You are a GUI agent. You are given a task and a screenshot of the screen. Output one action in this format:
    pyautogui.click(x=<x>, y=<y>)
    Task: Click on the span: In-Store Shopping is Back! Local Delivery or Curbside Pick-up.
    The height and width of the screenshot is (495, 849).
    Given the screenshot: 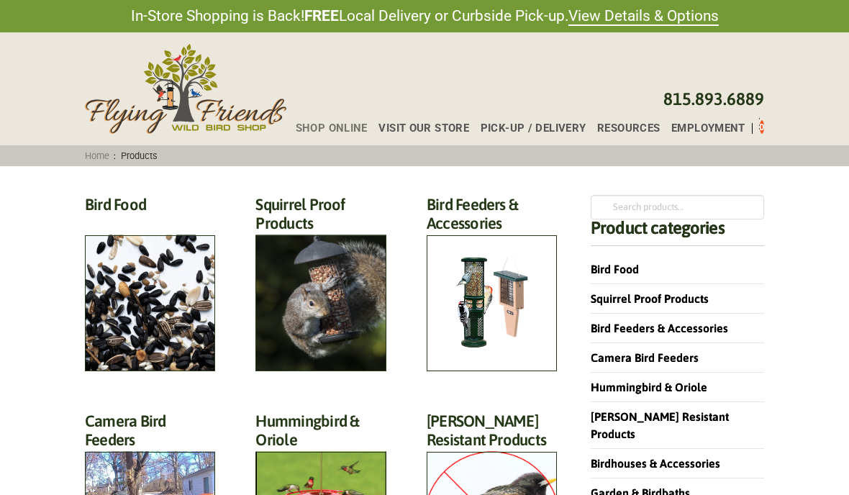 What is the action you would take?
    pyautogui.click(x=425, y=16)
    